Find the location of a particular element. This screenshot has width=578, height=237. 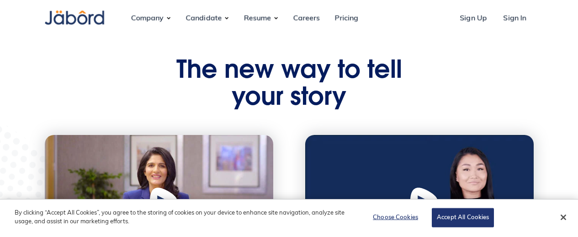

a: Sign Up is located at coordinates (473, 18).